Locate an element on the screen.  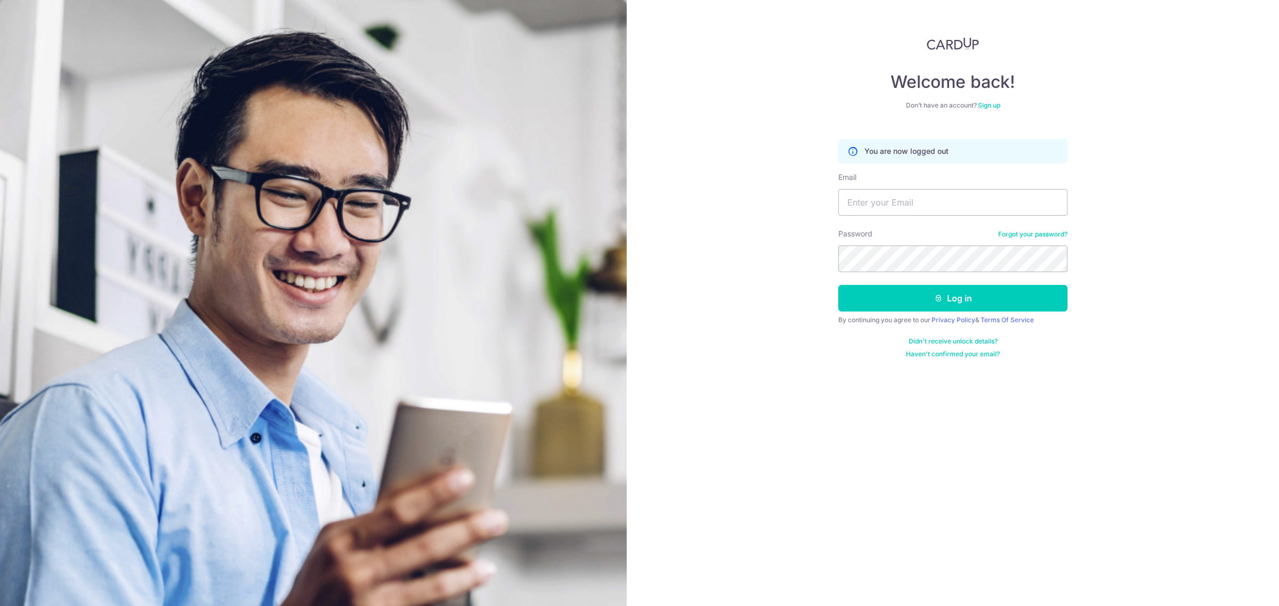
label: Password is located at coordinates (855, 234).